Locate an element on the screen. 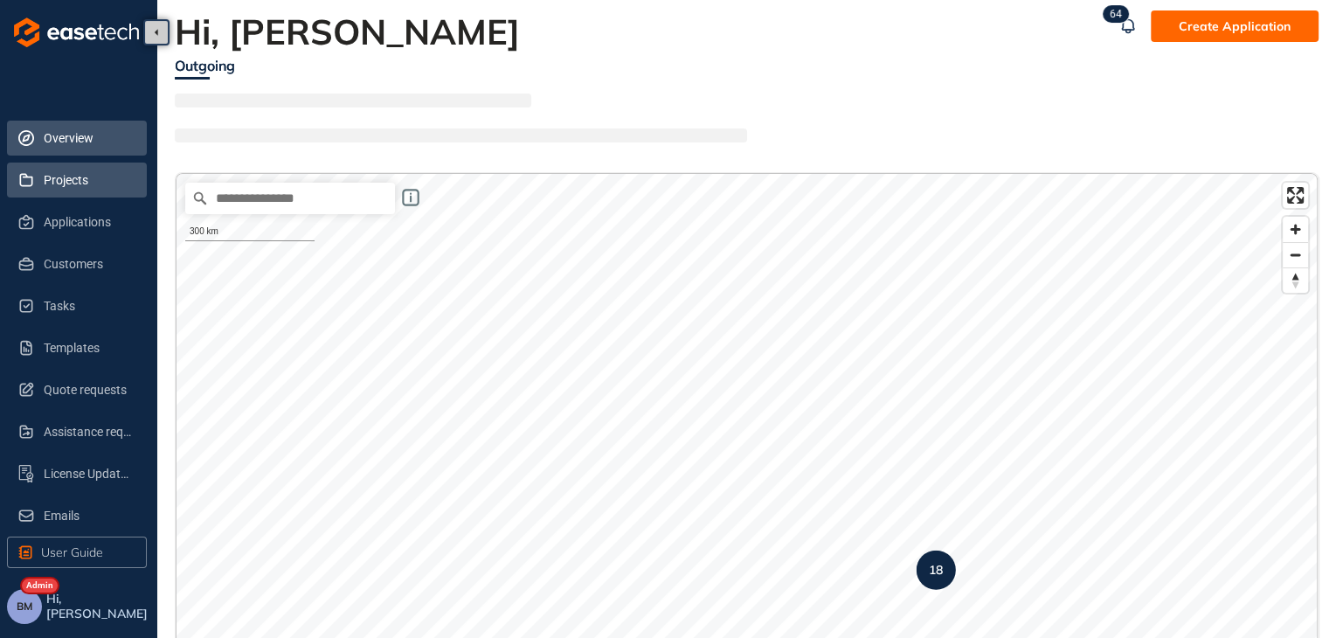  span: License Update Requests is located at coordinates (88, 474).